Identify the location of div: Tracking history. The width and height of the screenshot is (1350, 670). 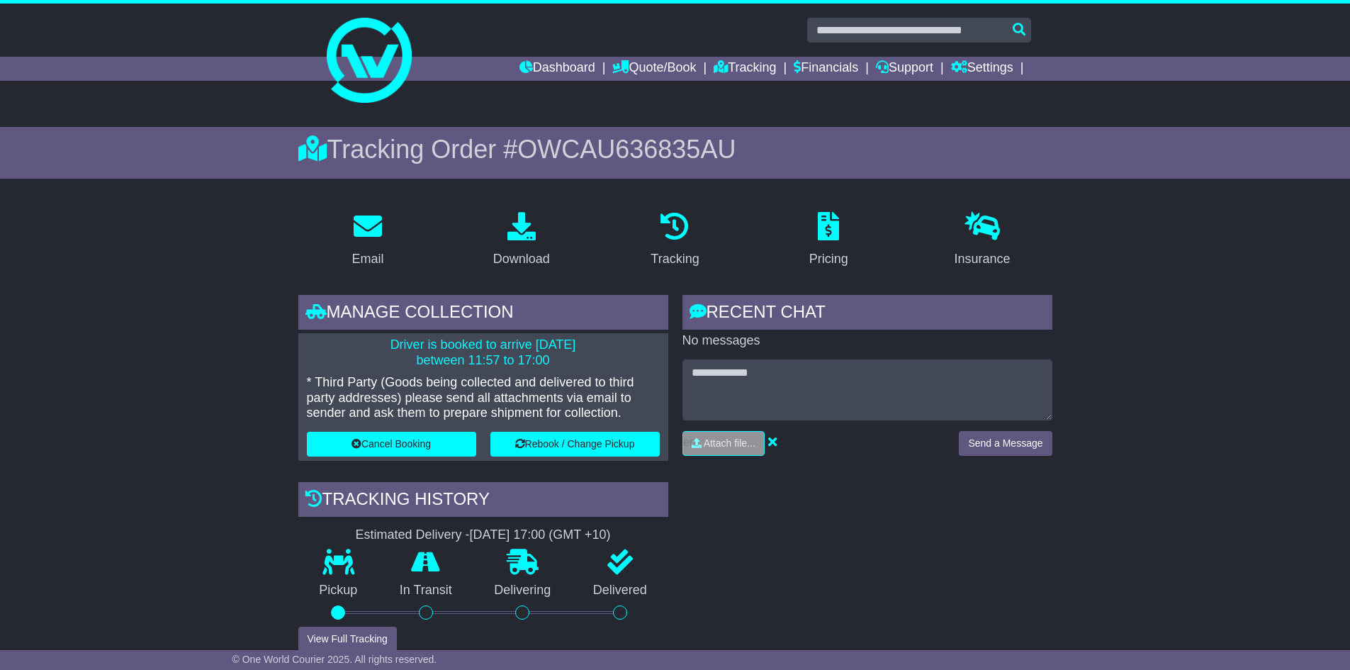
(483, 501).